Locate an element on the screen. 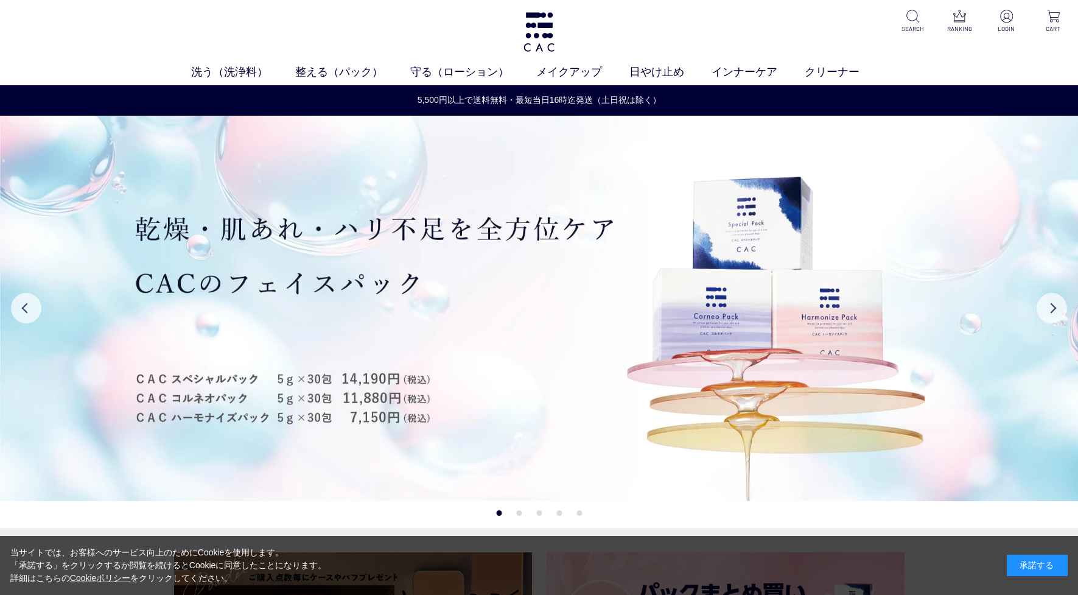  a: RANKING is located at coordinates (960, 21).